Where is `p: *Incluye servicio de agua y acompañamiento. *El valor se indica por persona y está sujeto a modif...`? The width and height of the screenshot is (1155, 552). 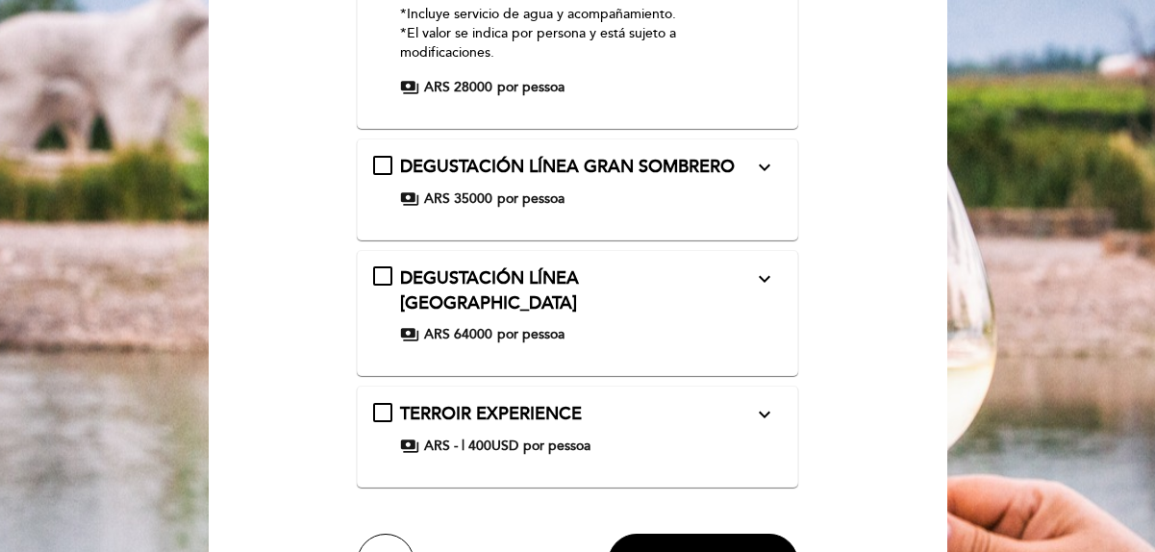
p: *Incluye servicio de agua y acompañamiento. *El valor se indica por persona y está sujeto a modif... is located at coordinates (576, 34).